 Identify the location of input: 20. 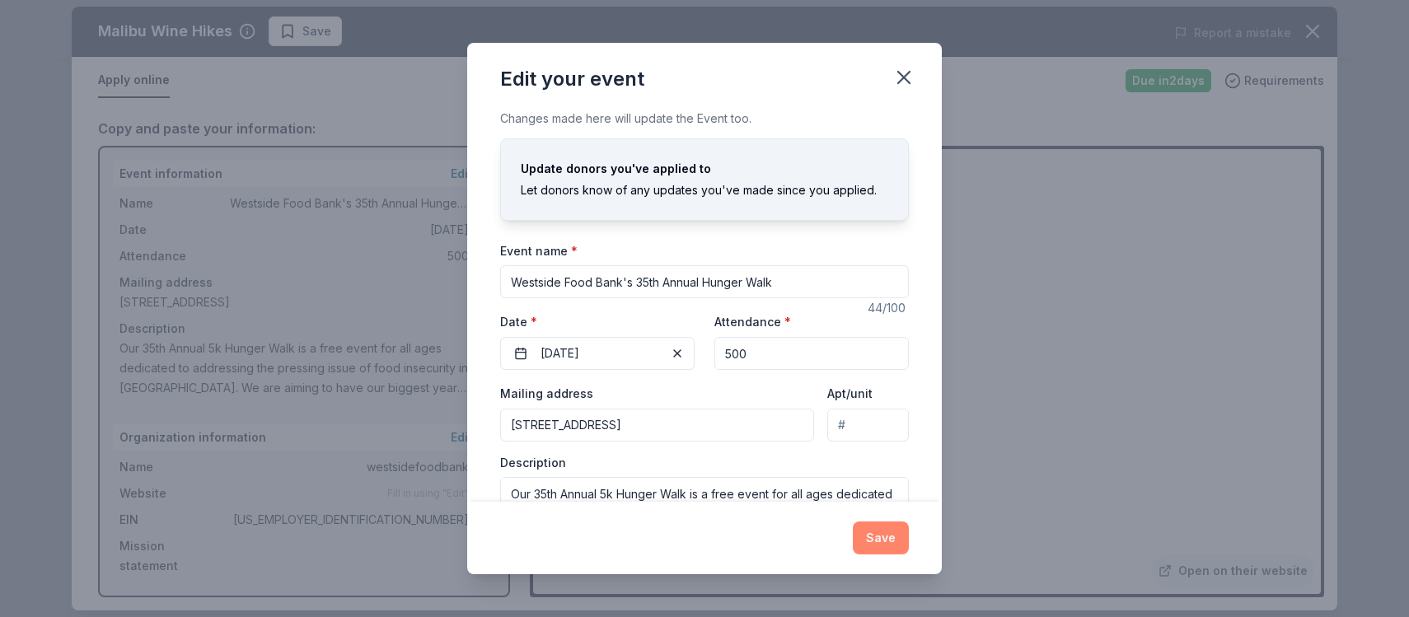
(812, 354).